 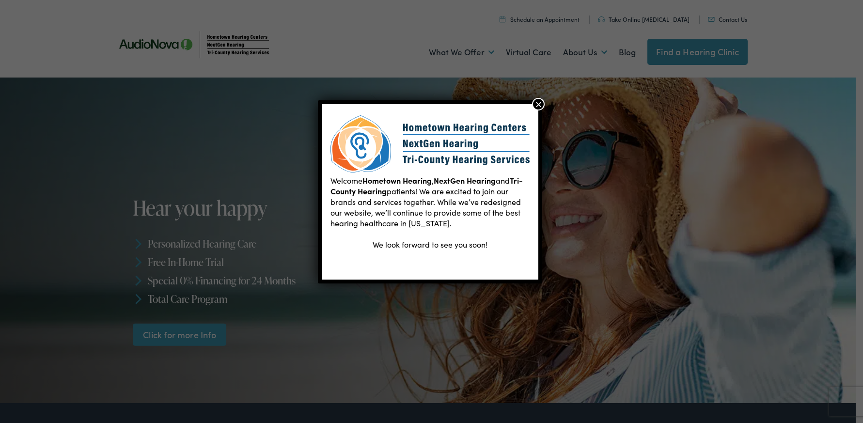 I want to click on button: Close, so click(x=538, y=104).